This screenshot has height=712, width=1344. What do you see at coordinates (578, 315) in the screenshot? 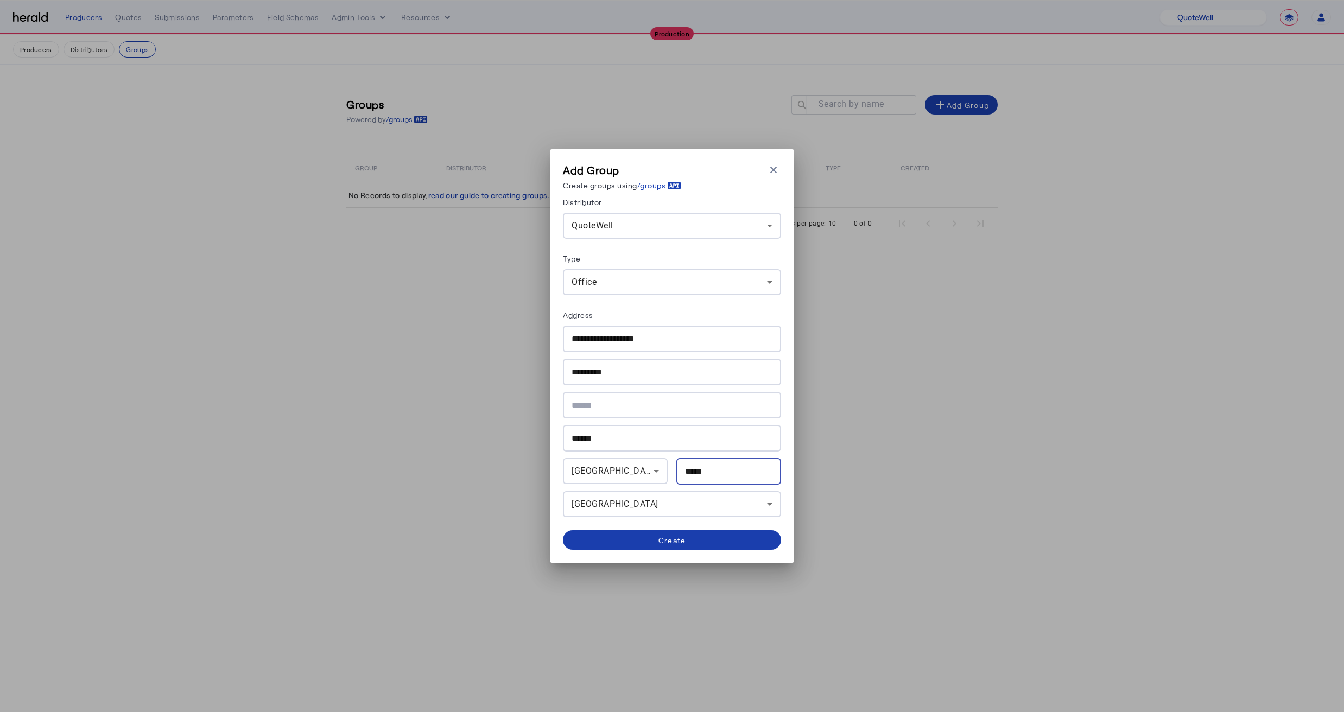
I see `label: Address` at bounding box center [578, 315].